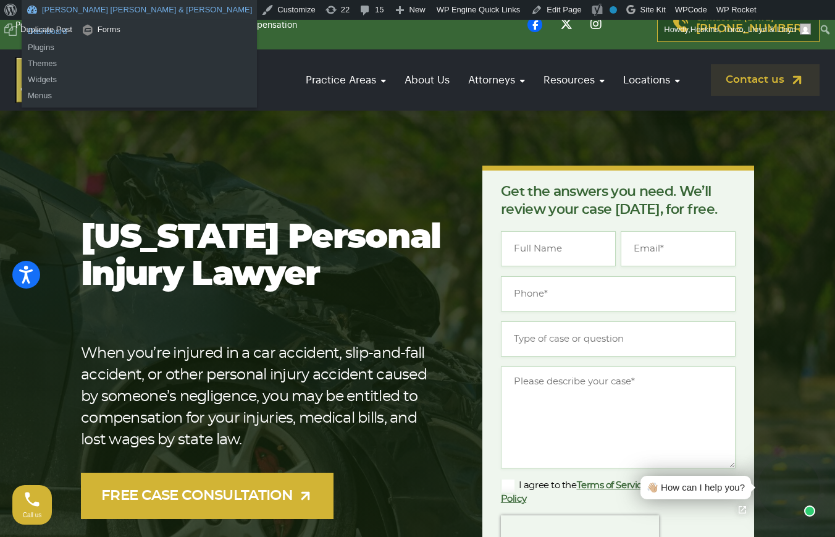  I want to click on img: logo, so click(96, 80).